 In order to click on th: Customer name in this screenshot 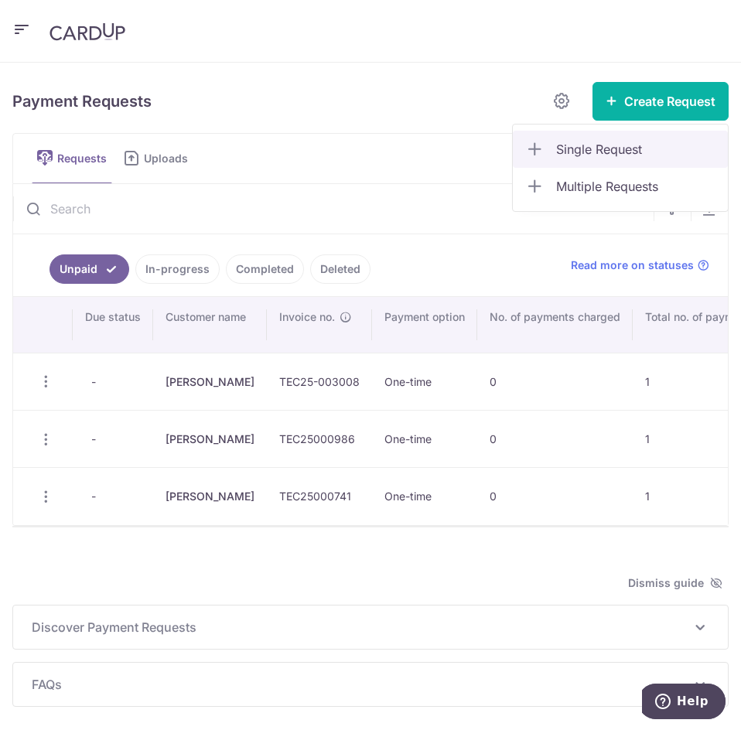, I will do `click(210, 325)`.